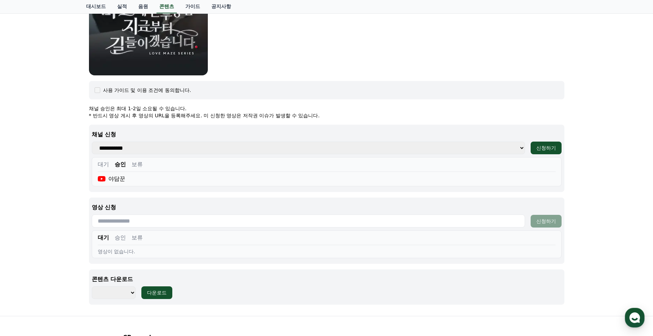 The height and width of the screenshot is (336, 653). What do you see at coordinates (69, 232) in the screenshot?
I see `a: 대화` at bounding box center [69, 232].